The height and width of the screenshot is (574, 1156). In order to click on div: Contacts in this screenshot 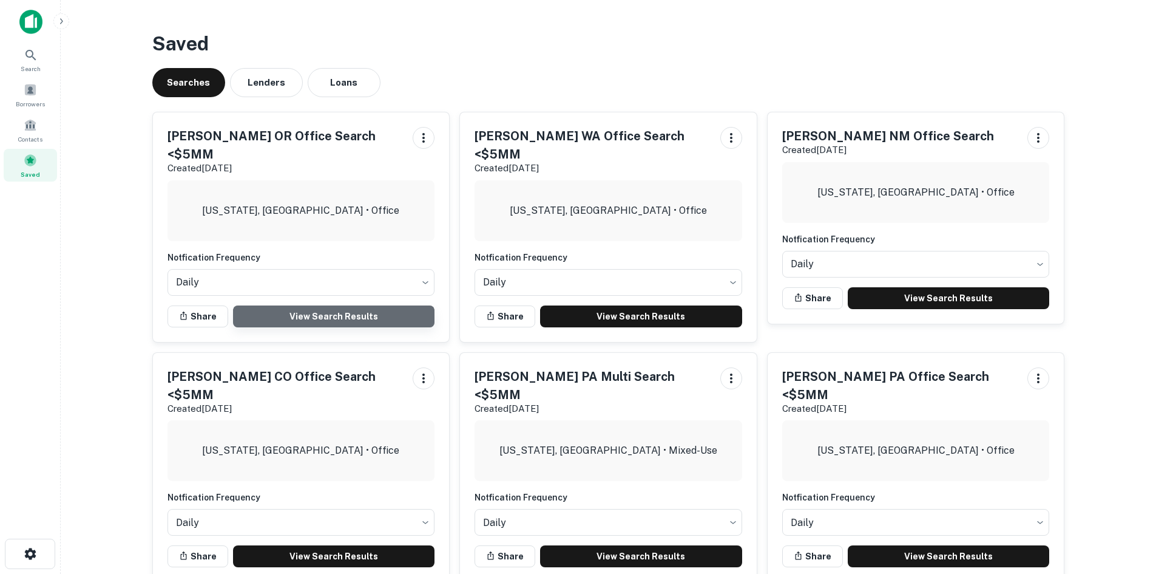, I will do `click(30, 130)`.